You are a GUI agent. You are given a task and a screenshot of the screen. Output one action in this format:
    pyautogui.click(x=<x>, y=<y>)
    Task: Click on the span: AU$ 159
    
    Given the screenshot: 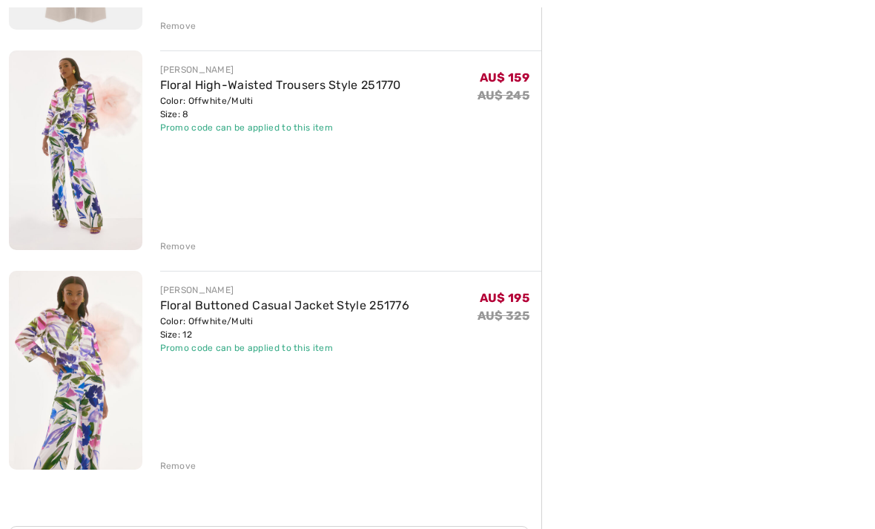 What is the action you would take?
    pyautogui.click(x=504, y=77)
    